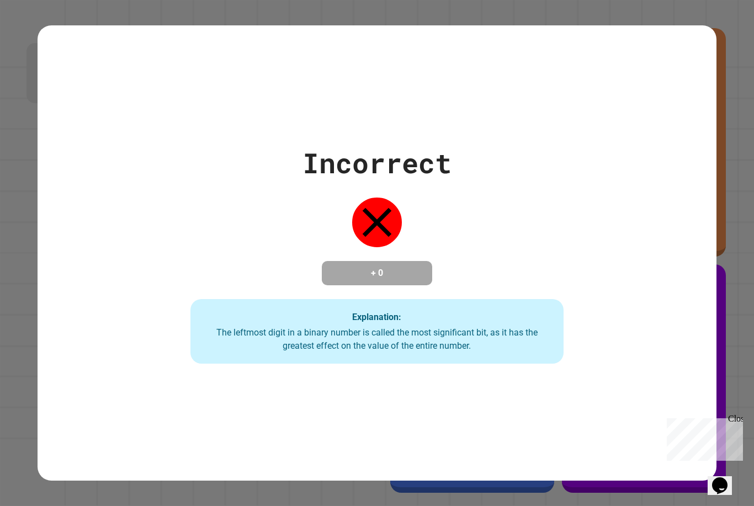  What do you see at coordinates (376, 316) in the screenshot?
I see `strong: Explanation:` at bounding box center [376, 316].